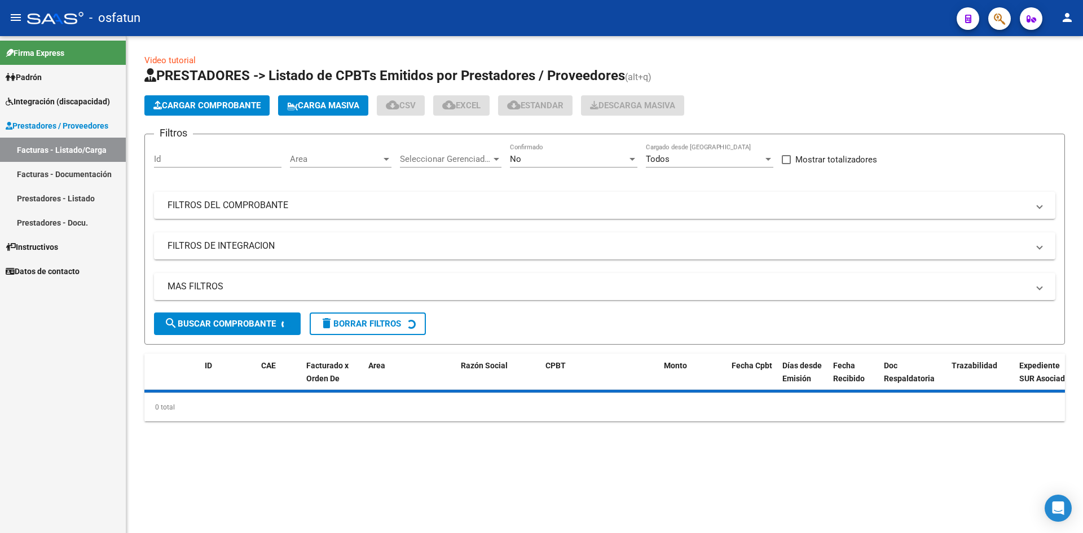 The height and width of the screenshot is (533, 1083). I want to click on span: Facturado x Orden De, so click(327, 372).